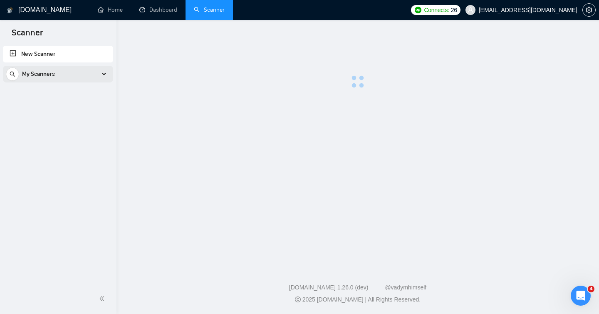  I want to click on img: upwork-logo.png, so click(418, 10).